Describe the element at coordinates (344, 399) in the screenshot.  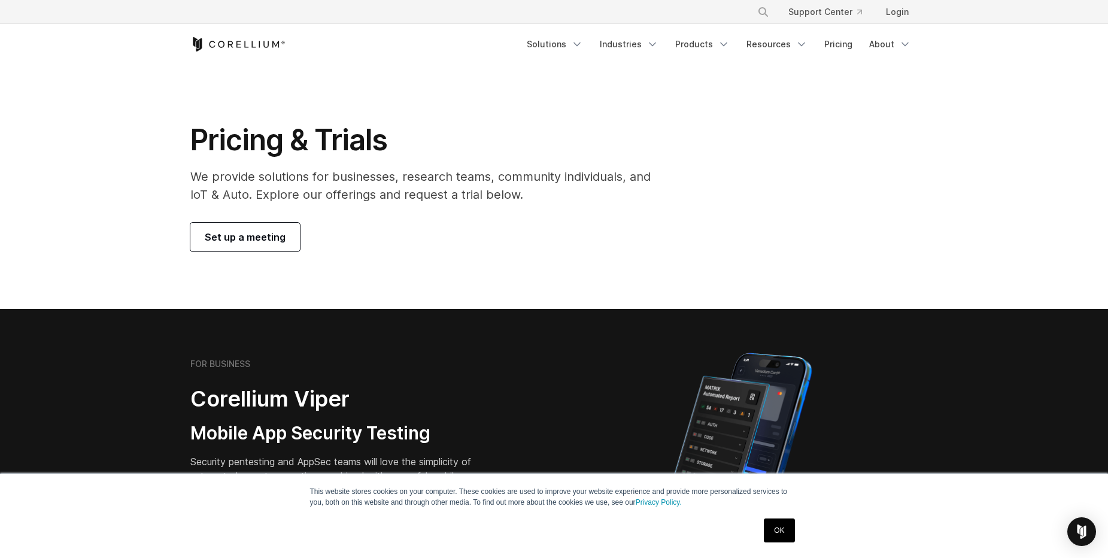
I see `h2: Corellium Viper` at that location.